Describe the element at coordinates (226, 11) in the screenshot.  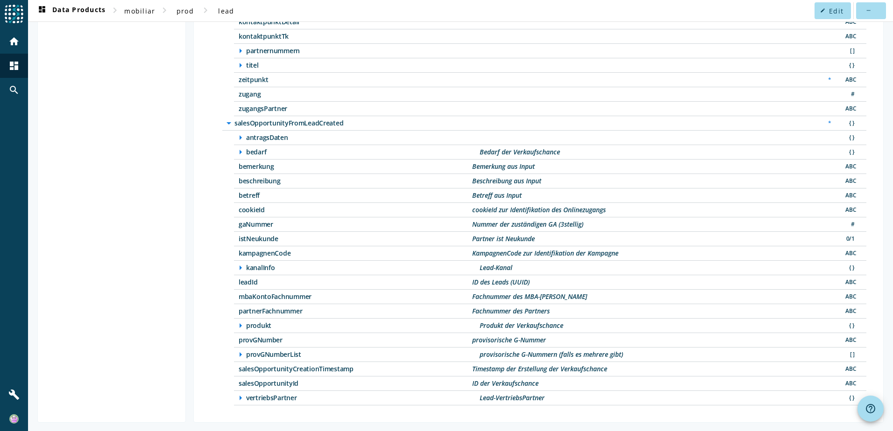
I see `span: lead` at that location.